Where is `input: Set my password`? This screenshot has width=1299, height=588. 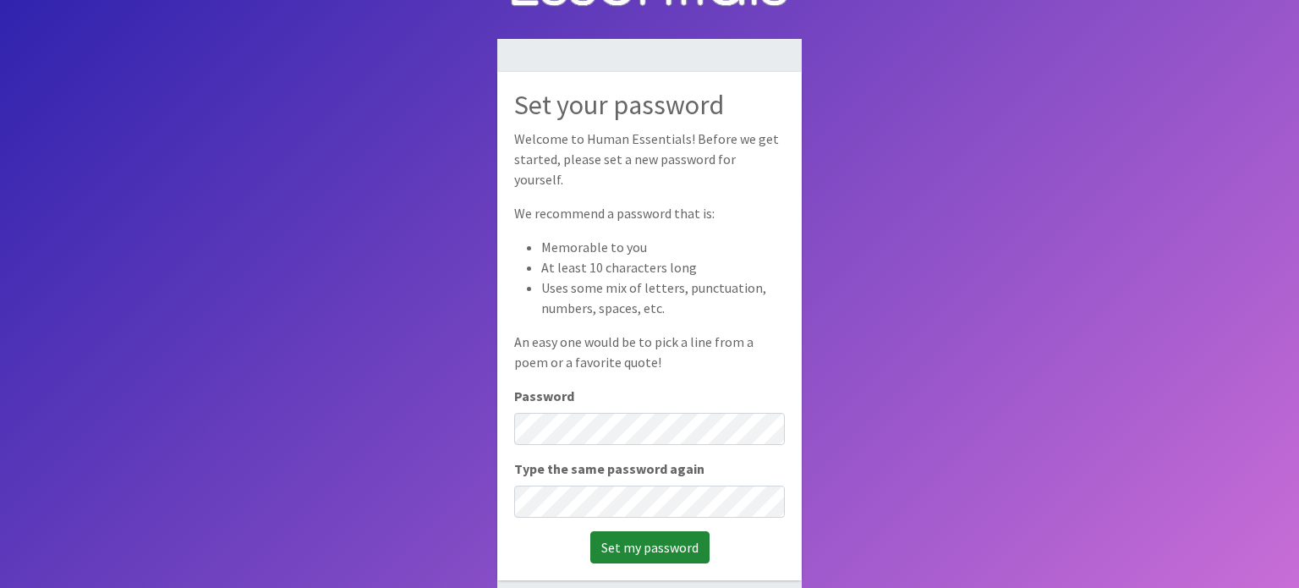
input: Set my password is located at coordinates (649, 547).